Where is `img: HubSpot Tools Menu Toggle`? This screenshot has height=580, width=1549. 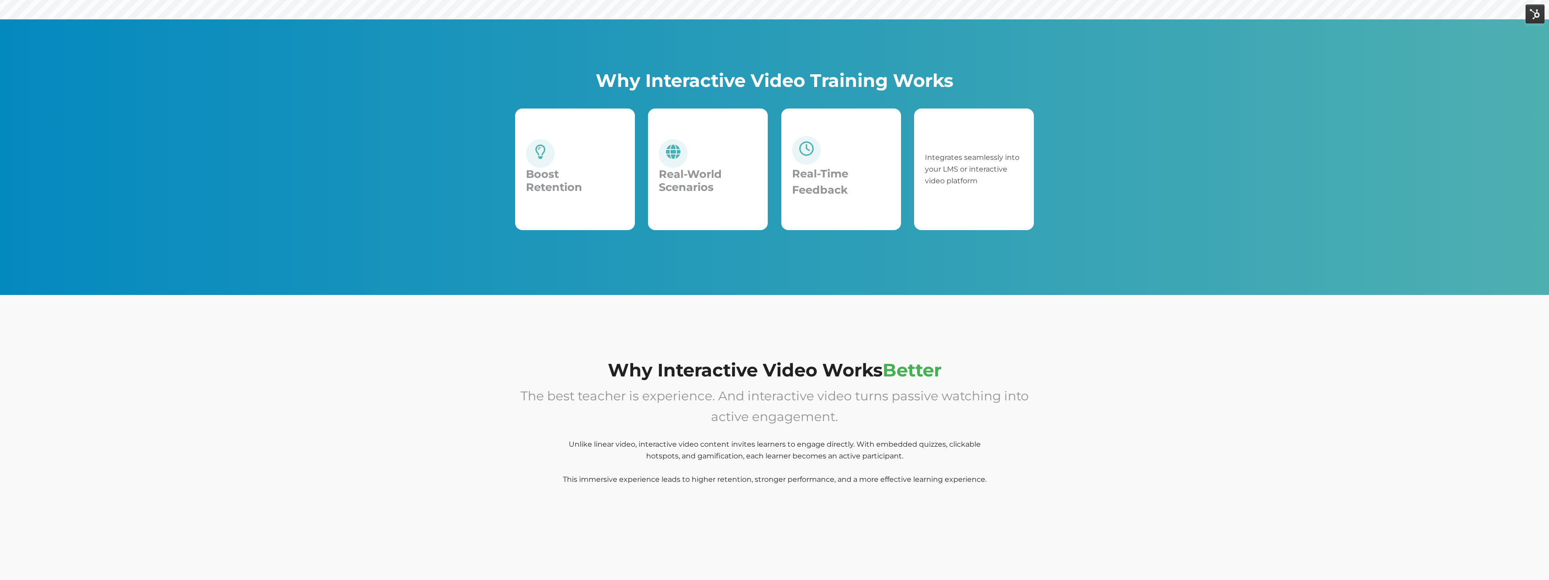 img: HubSpot Tools Menu Toggle is located at coordinates (1535, 14).